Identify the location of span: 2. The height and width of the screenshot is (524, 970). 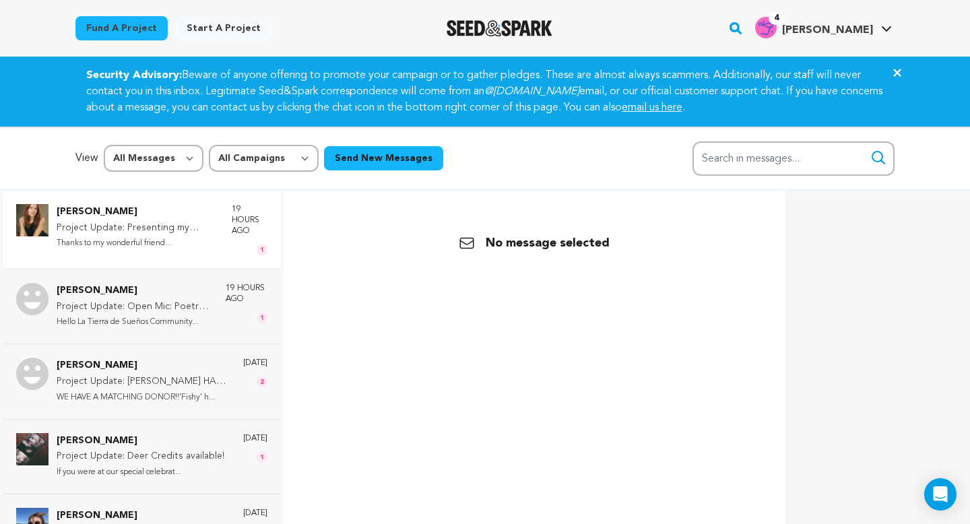
(262, 382).